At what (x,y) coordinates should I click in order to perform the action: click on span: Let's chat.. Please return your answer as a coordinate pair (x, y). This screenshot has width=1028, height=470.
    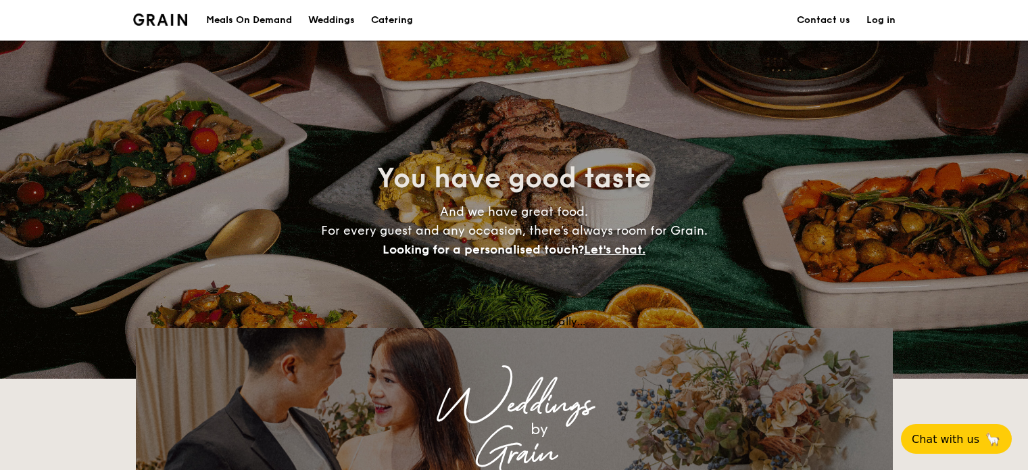
    Looking at the image, I should click on (614, 249).